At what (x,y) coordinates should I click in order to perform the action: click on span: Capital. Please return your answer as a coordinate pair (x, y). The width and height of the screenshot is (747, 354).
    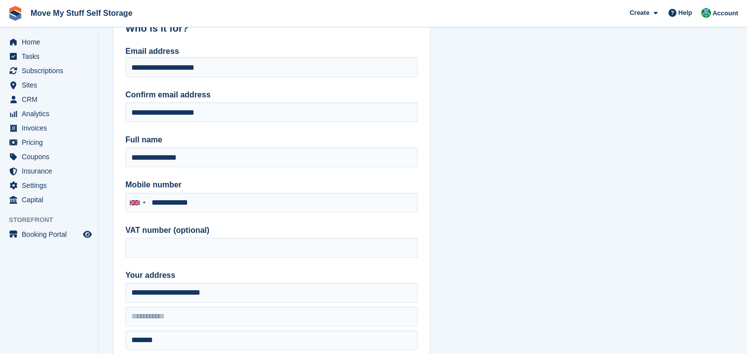
    Looking at the image, I should click on (51, 200).